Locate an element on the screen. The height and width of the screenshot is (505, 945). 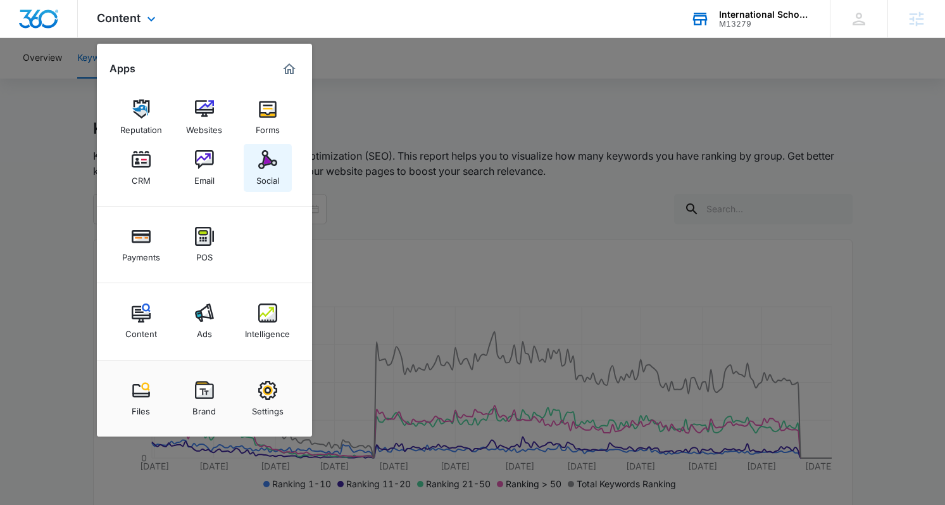
a: Marketing 360® Dashboard is located at coordinates (289, 69).